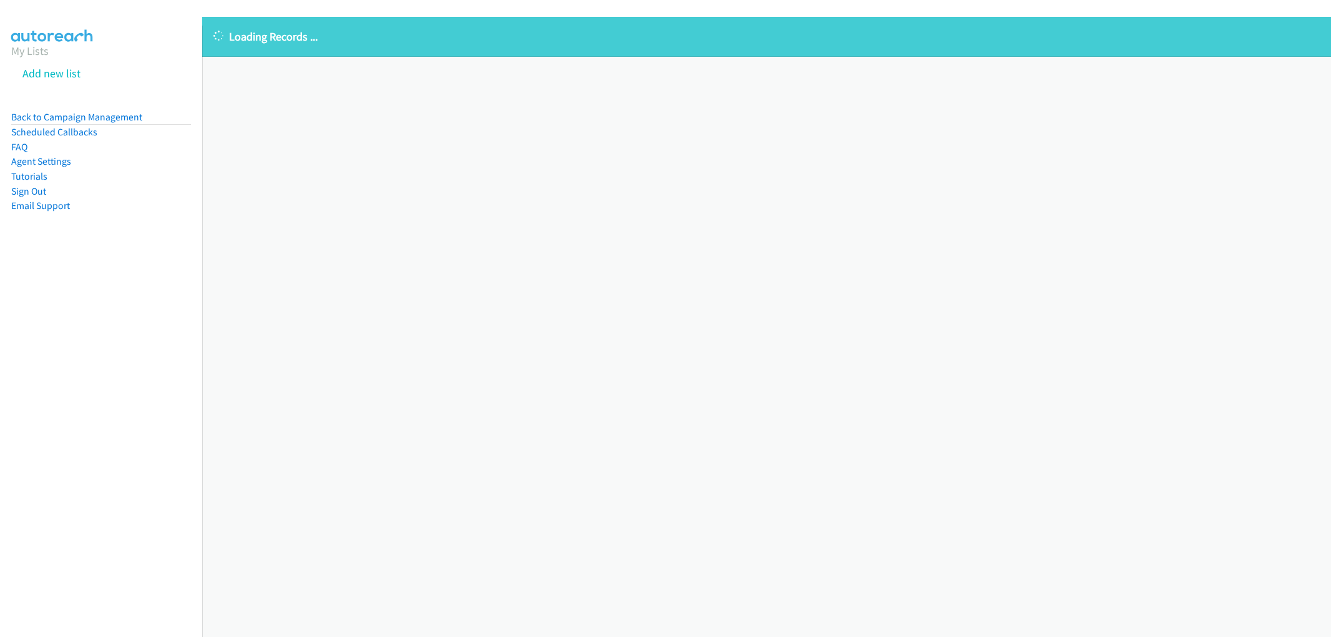 The image size is (1331, 637). I want to click on a: Email Support, so click(41, 205).